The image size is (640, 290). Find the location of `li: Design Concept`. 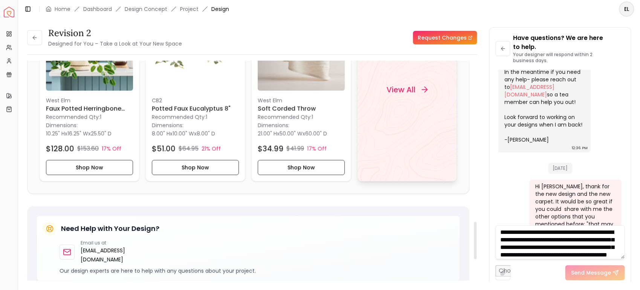

li: Design Concept is located at coordinates (146, 9).